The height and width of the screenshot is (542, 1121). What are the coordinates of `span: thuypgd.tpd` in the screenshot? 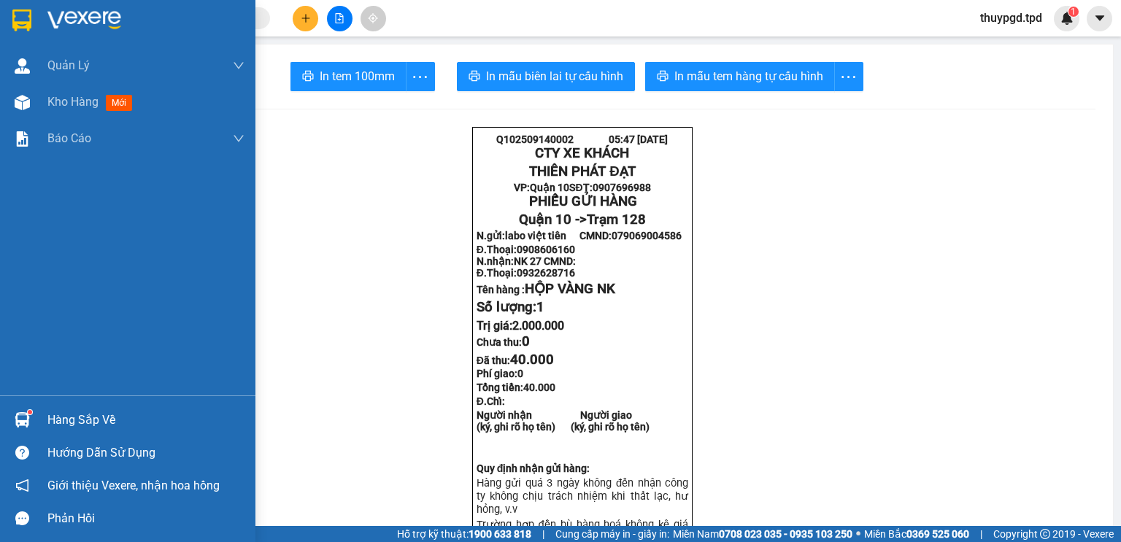 It's located at (1010, 18).